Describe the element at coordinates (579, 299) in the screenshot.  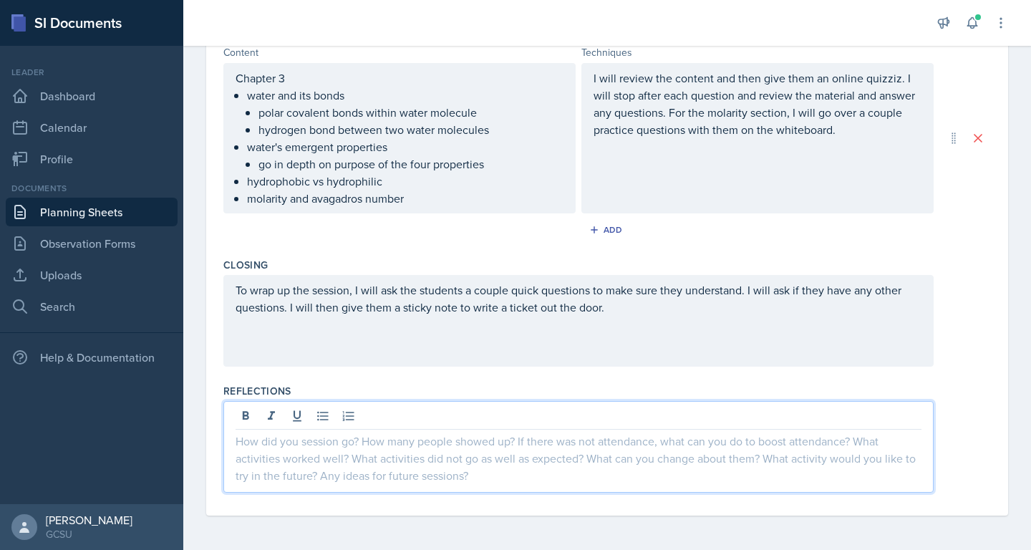
I see `p: To wrap up the session, I will ask the students a couple quick questions to make sure they unders...` at that location.